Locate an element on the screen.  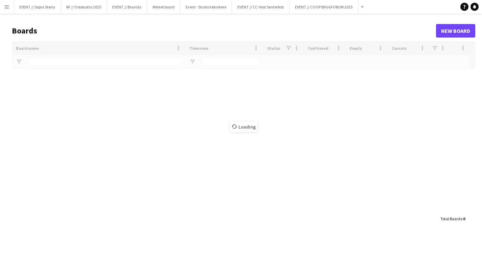
button: EVENT // Sopra Steria is located at coordinates (37, 7).